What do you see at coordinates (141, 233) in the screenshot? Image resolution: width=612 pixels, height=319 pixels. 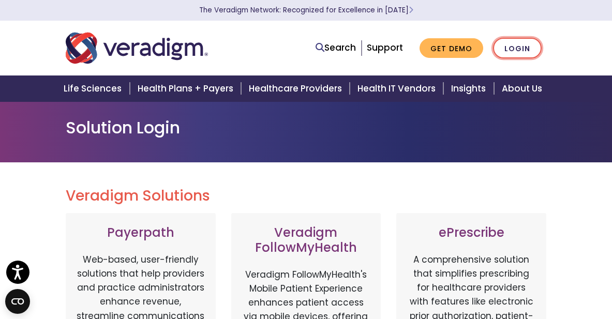 I see `h3: Payerpath` at bounding box center [141, 233].